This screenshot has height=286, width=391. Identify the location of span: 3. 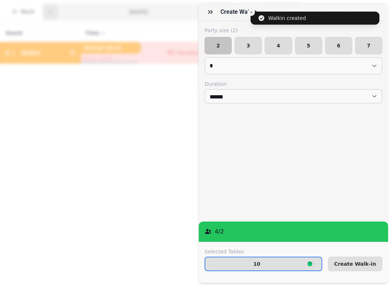
(248, 46).